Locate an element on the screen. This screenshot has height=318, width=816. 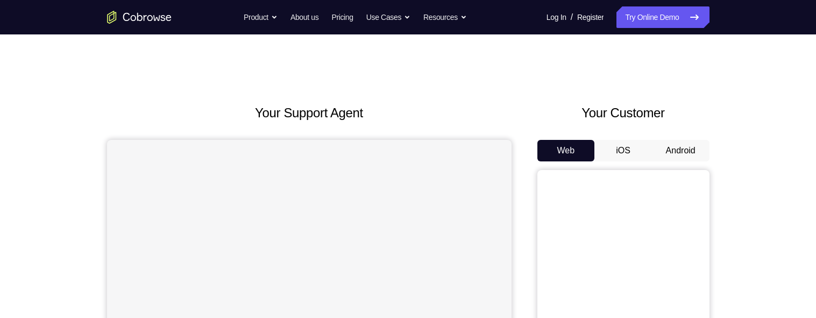
button: Web is located at coordinates (566, 151).